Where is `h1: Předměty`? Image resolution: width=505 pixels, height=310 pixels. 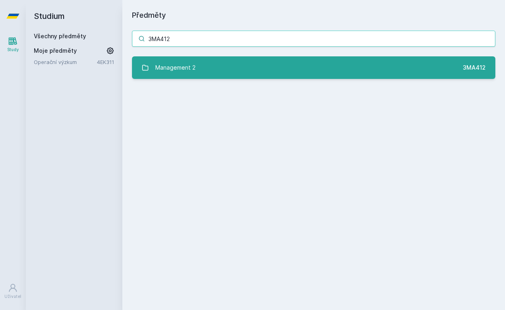
h1: Předměty is located at coordinates (313, 15).